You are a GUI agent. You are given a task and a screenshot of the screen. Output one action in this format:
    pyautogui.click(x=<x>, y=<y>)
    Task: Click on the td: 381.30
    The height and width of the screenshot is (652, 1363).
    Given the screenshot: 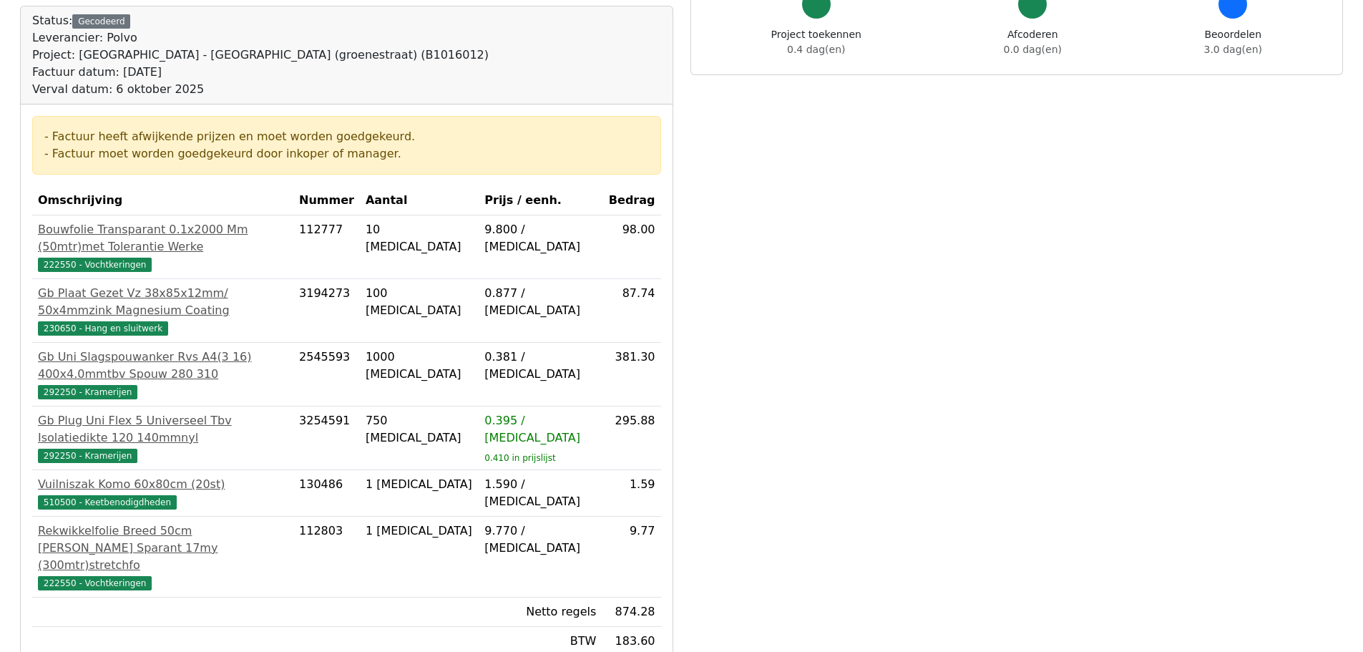 What is the action you would take?
    pyautogui.click(x=631, y=374)
    